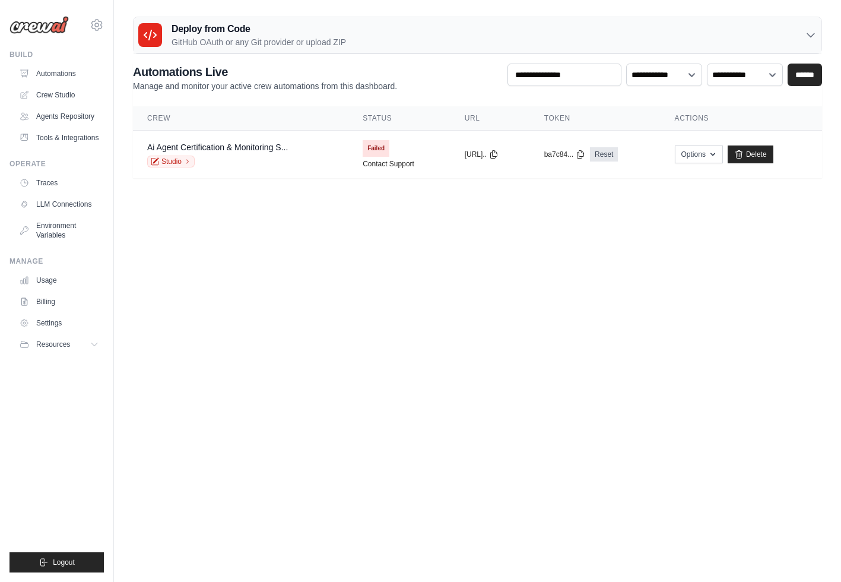 The image size is (841, 582). What do you see at coordinates (241, 118) in the screenshot?
I see `th: Crew` at bounding box center [241, 118].